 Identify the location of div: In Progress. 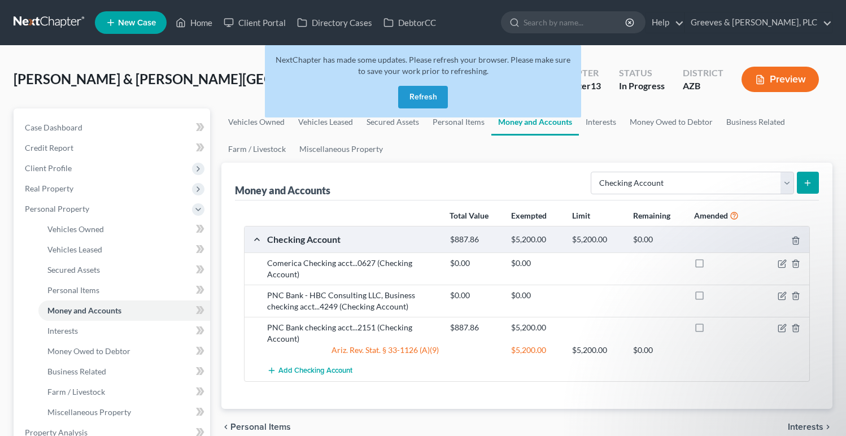
(641, 86).